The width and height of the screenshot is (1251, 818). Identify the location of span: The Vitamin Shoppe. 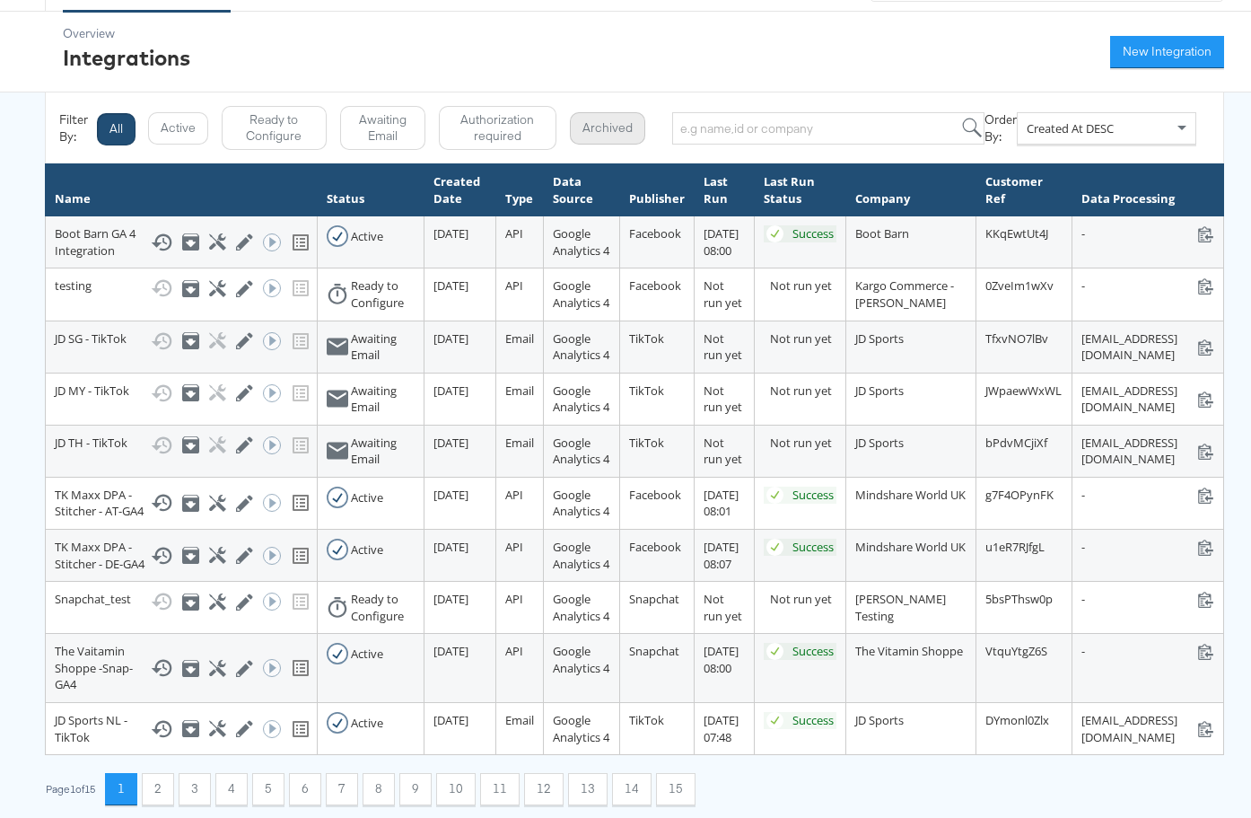
(909, 651).